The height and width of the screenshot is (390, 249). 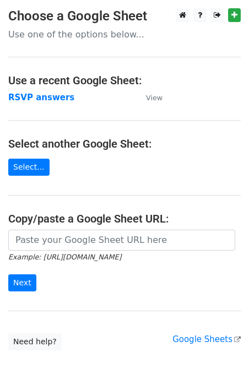 I want to click on h4: Copy/paste a Google Sheet URL:, so click(x=125, y=219).